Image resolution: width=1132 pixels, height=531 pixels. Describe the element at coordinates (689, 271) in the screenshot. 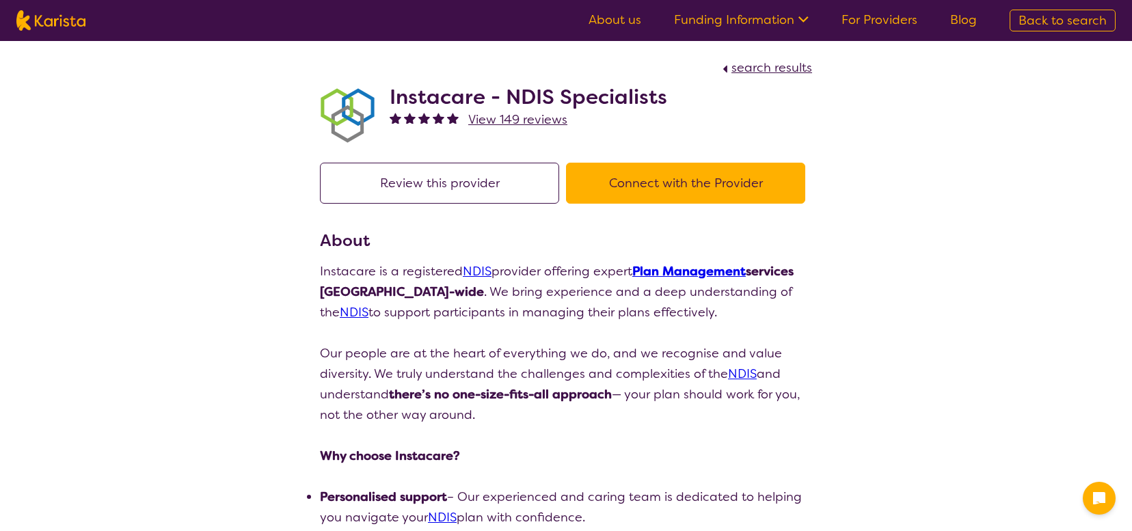

I see `a: Plan Management` at that location.